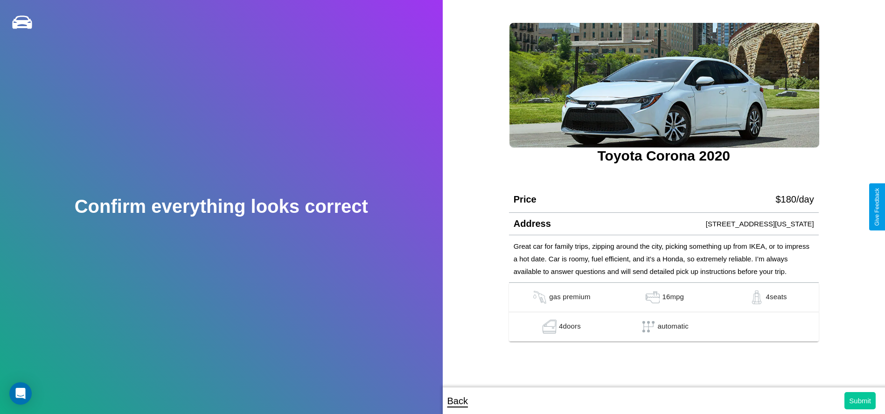 Image resolution: width=885 pixels, height=414 pixels. I want to click on p: gas premium, so click(570, 297).